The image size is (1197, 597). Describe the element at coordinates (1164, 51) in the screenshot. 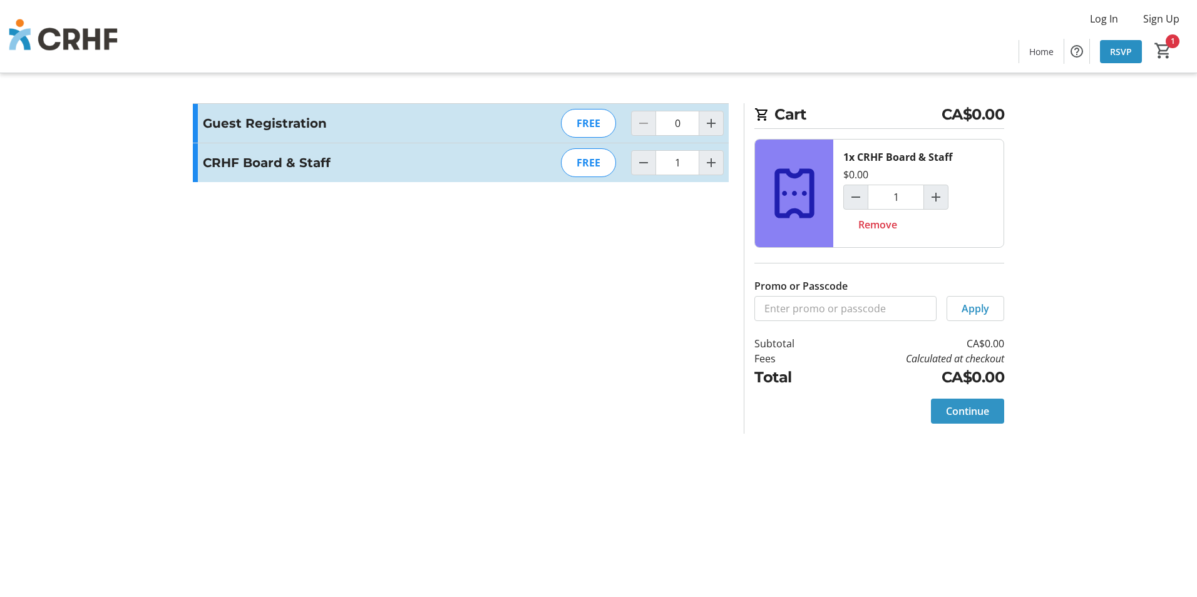

I see `button: Cart` at that location.